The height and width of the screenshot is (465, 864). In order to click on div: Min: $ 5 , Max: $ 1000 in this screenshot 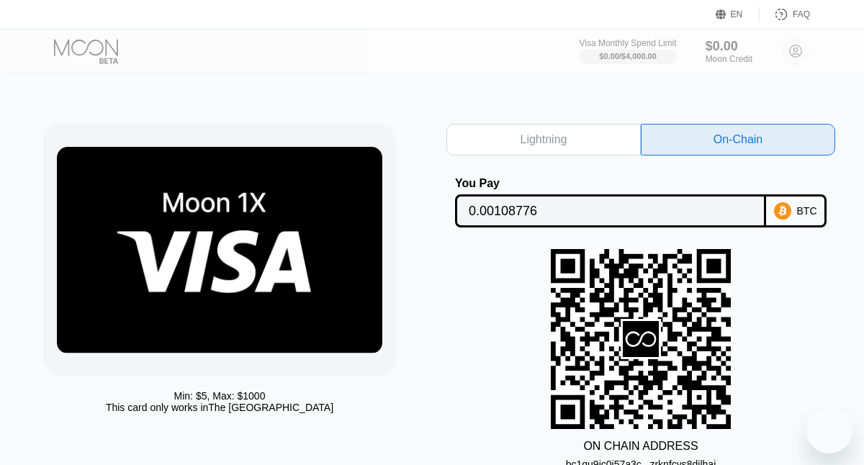, I will do `click(220, 396)`.